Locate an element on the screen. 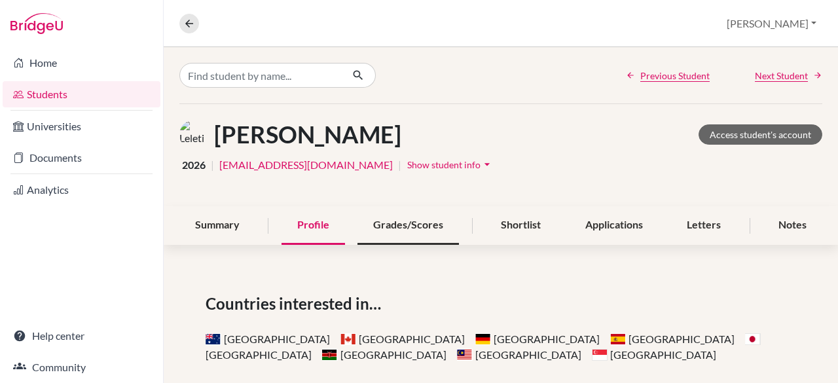 Image resolution: width=838 pixels, height=383 pixels. div: Applications is located at coordinates (614, 225).